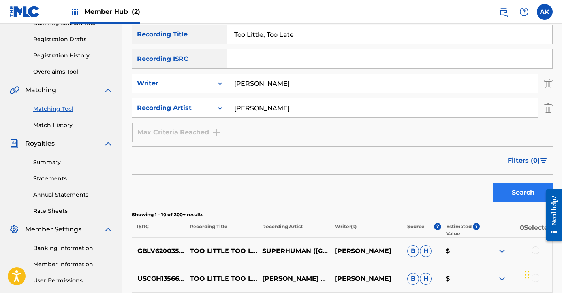 The width and height of the screenshot is (562, 293). Describe the element at coordinates (24, 11) in the screenshot. I see `img: MLC Logo` at that location.